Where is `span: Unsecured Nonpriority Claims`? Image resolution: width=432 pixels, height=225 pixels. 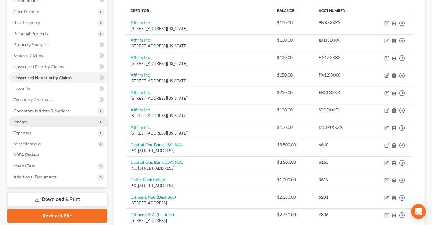
span: Unsecured Nonpriority Claims is located at coordinates (43, 77).